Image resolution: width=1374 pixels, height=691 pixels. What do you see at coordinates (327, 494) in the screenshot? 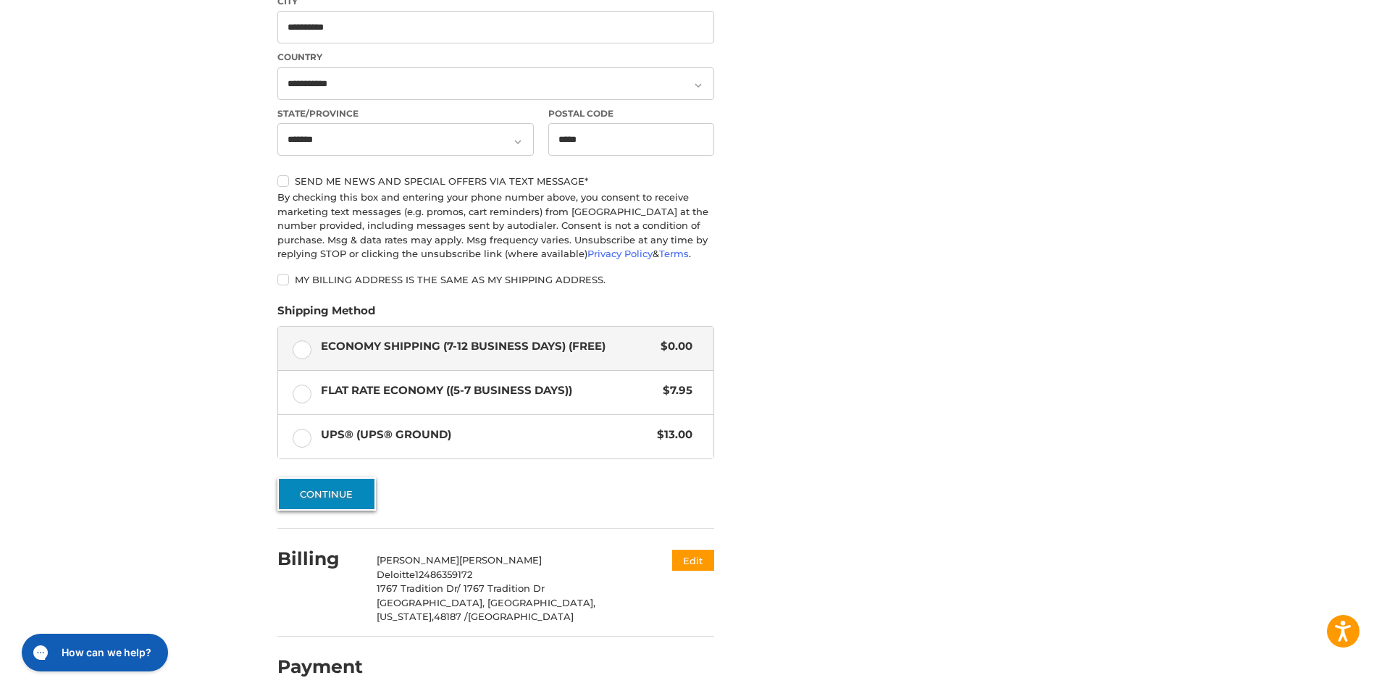
I see `button: Continue` at bounding box center [327, 494].